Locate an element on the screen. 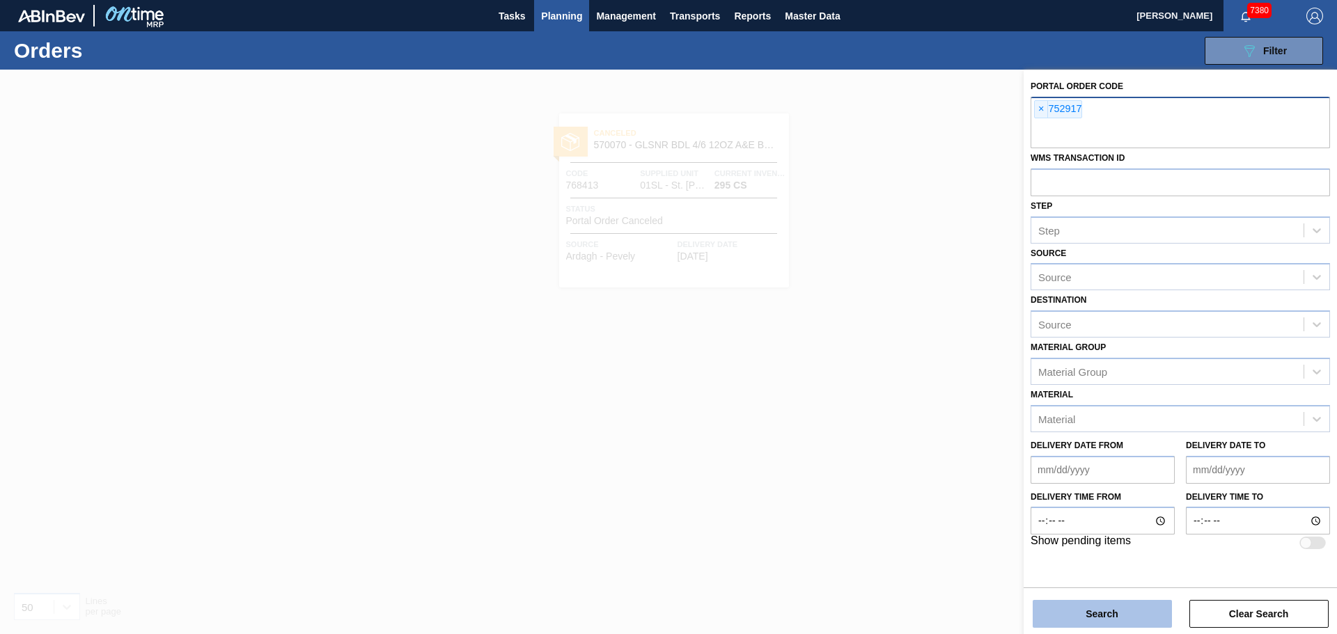 The width and height of the screenshot is (1337, 634). label: Delivery Date to is located at coordinates (1225, 446).